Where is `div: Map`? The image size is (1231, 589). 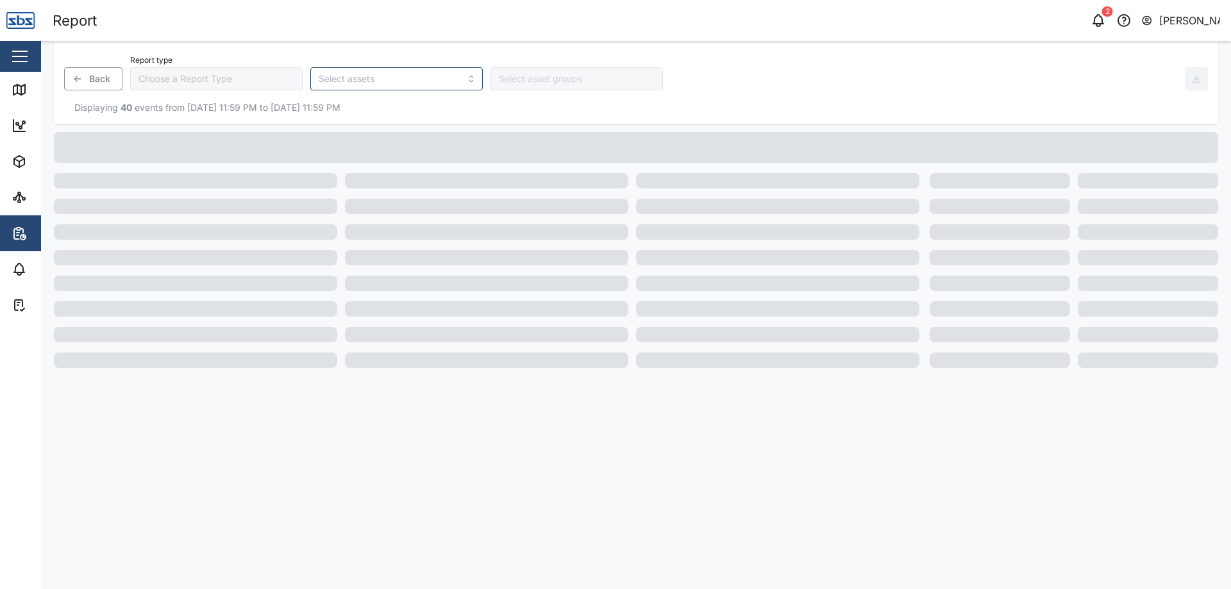
div: Map is located at coordinates (47, 90).